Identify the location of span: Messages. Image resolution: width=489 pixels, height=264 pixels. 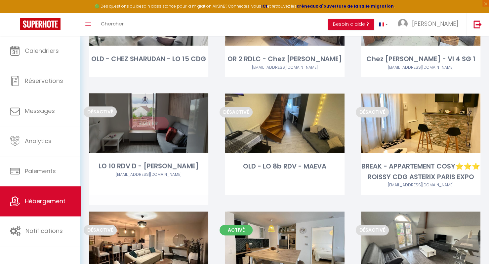
(40, 111).